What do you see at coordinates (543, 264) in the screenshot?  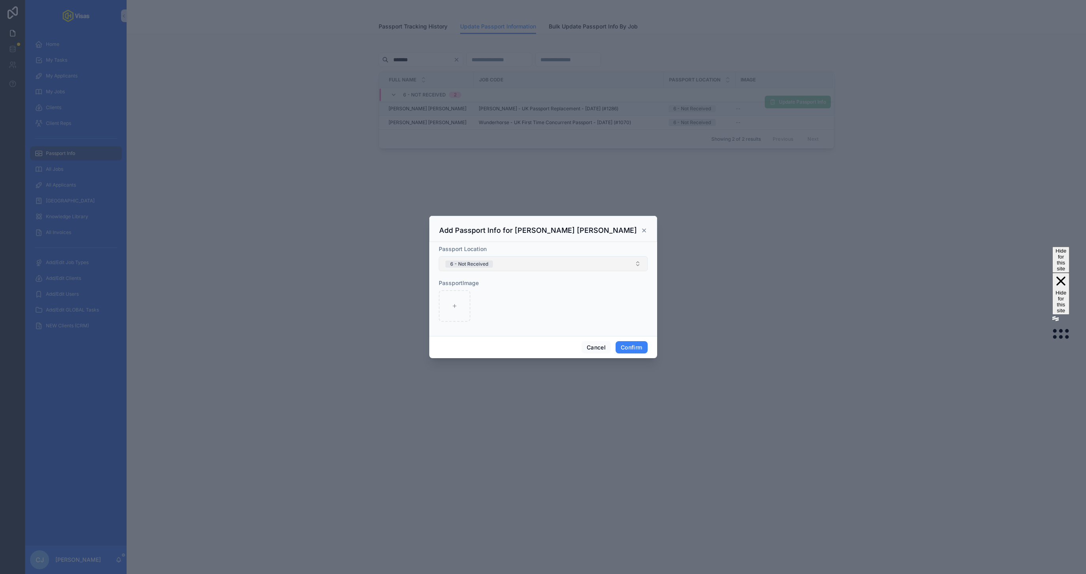 I see `button: Select Button` at bounding box center [543, 264].